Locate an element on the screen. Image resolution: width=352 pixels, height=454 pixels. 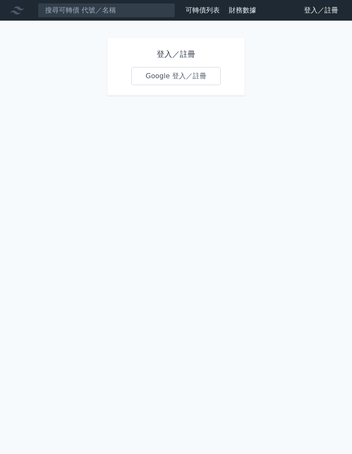
a: 登入／註冊 is located at coordinates (322, 10).